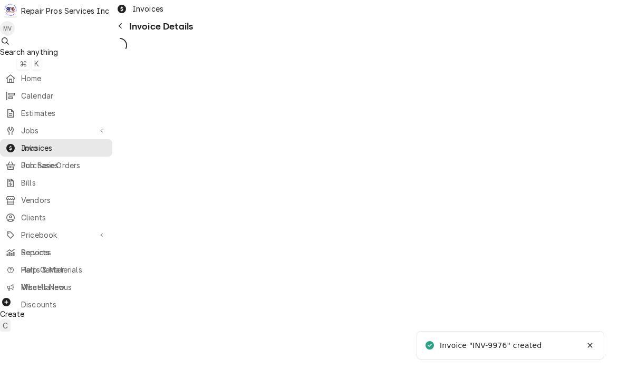  Describe the element at coordinates (120, 45) in the screenshot. I see `span: Loading...` at that location.